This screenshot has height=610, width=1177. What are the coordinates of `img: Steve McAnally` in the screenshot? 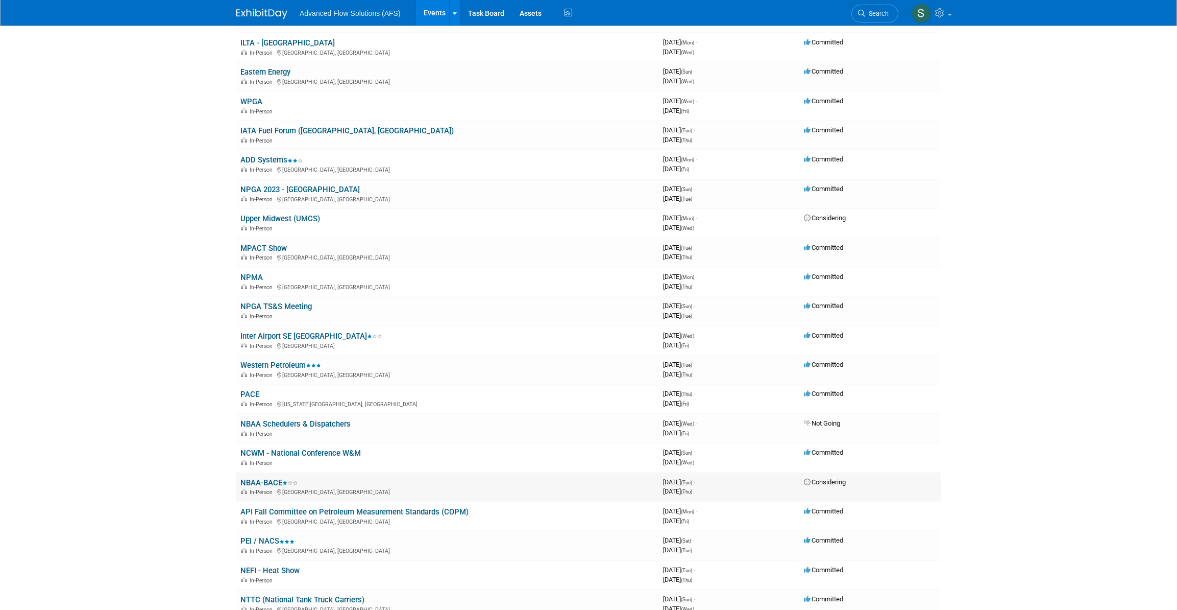 It's located at (922, 13).